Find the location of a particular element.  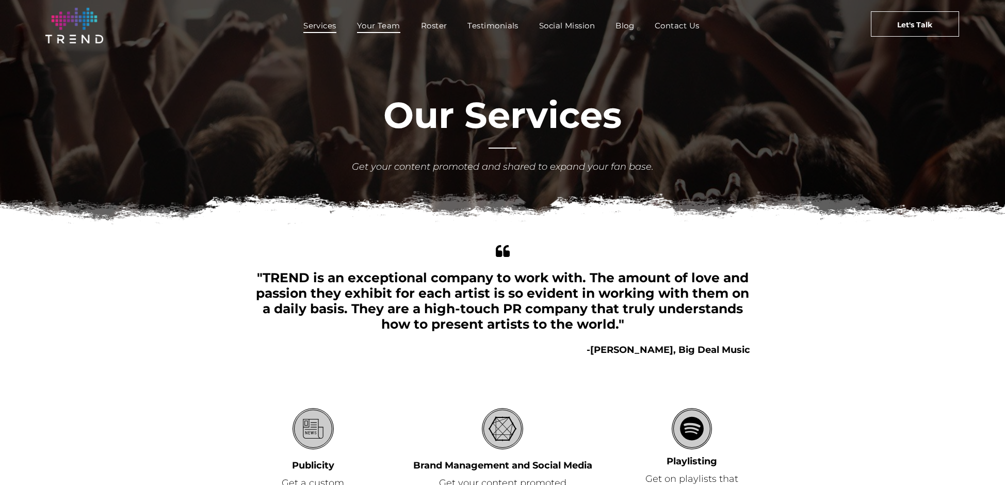

a: Social Mission is located at coordinates (567, 25).